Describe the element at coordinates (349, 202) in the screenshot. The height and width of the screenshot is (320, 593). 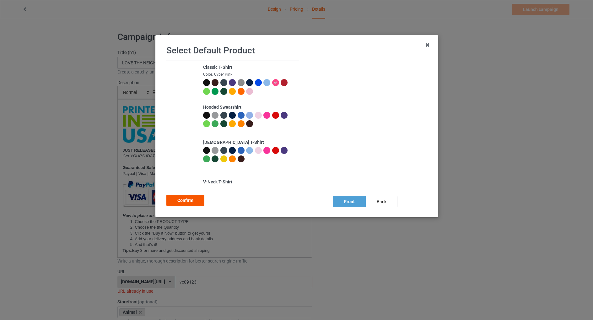
I see `div: front` at that location.